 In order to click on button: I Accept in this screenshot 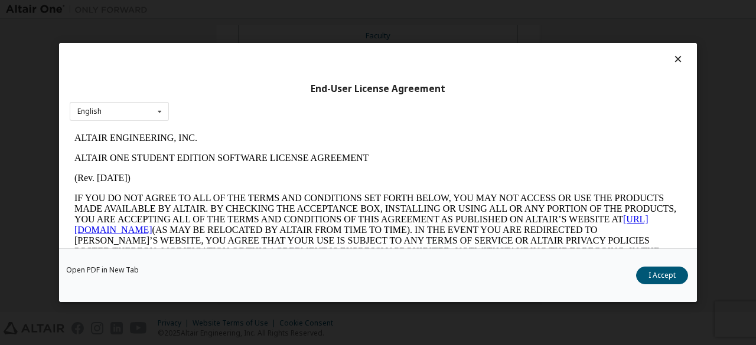, I will do `click(662, 276)`.